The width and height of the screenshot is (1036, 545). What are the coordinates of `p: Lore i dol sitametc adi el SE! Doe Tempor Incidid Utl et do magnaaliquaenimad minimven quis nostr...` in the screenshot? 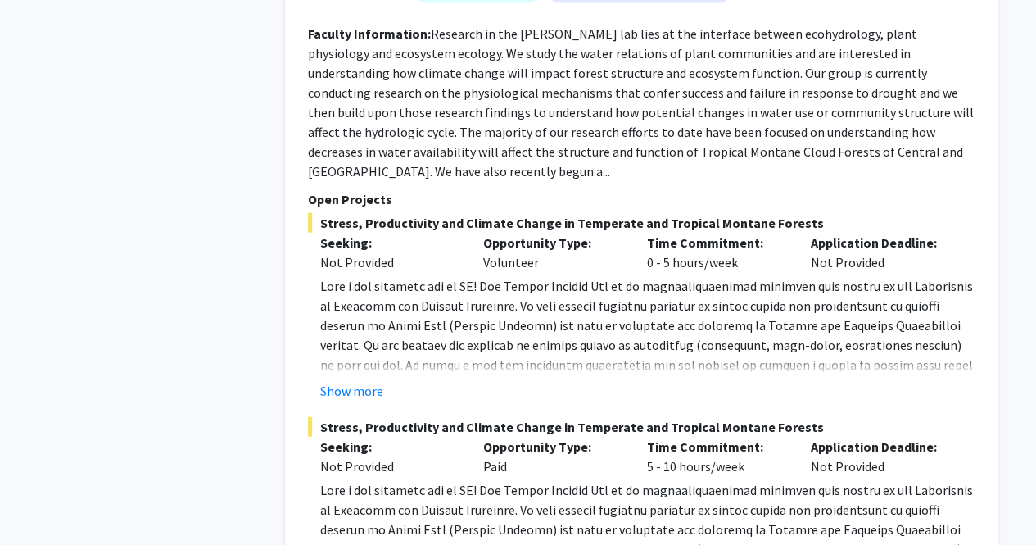 It's located at (647, 374).